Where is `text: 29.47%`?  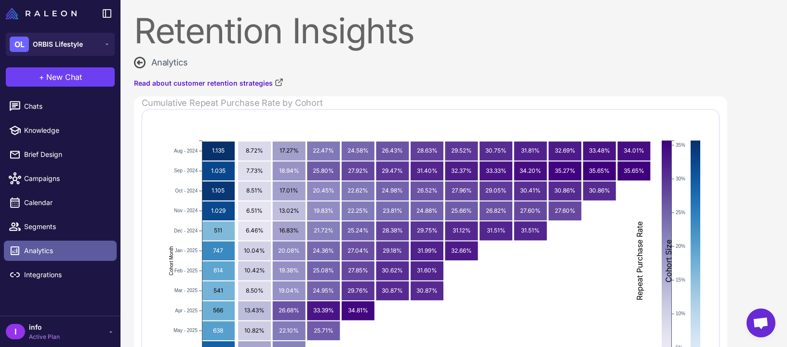
text: 29.47% is located at coordinates (392, 170).